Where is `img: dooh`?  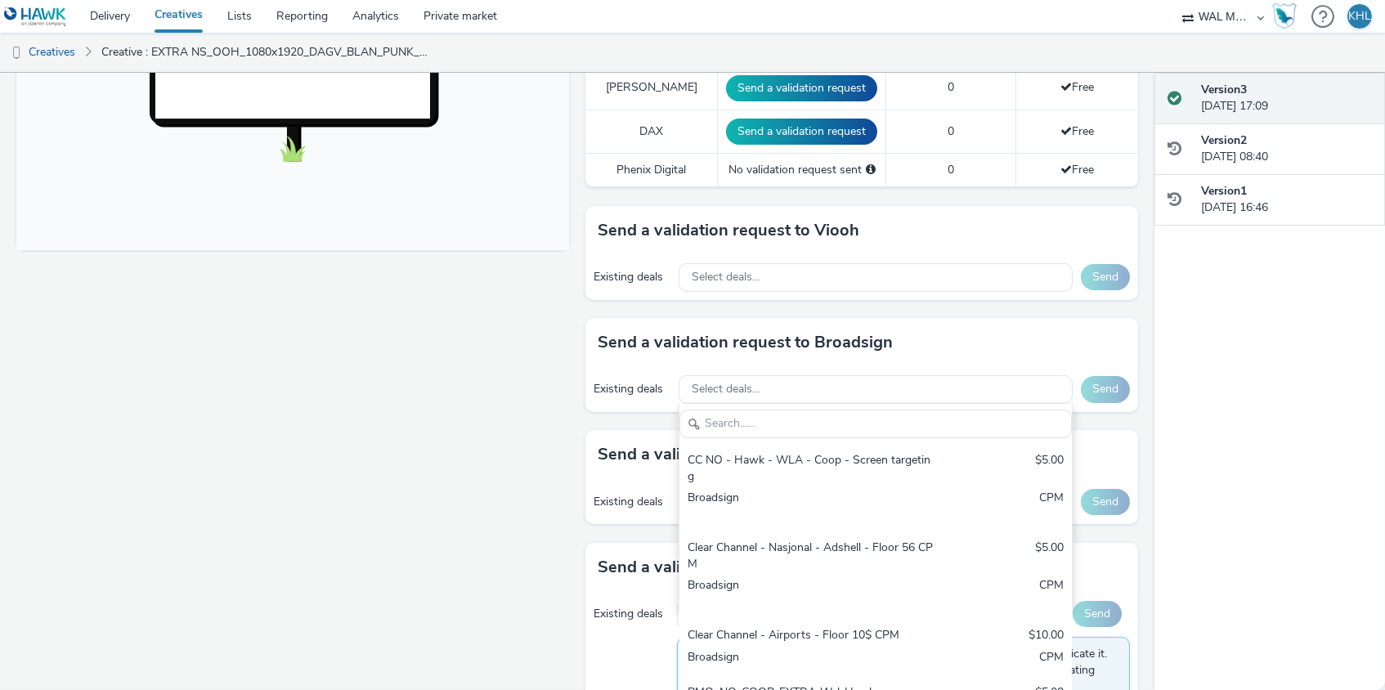 img: dooh is located at coordinates (16, 53).